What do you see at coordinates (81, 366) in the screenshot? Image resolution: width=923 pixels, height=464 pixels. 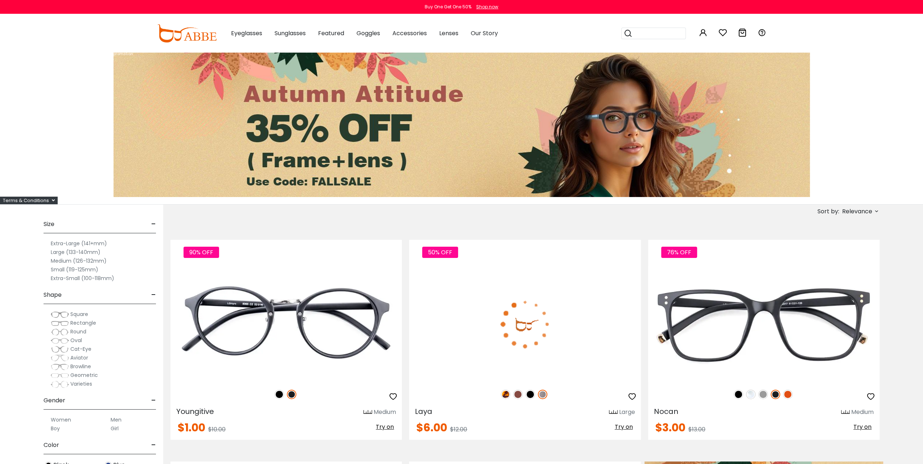 I see `span: Browline` at bounding box center [81, 366].